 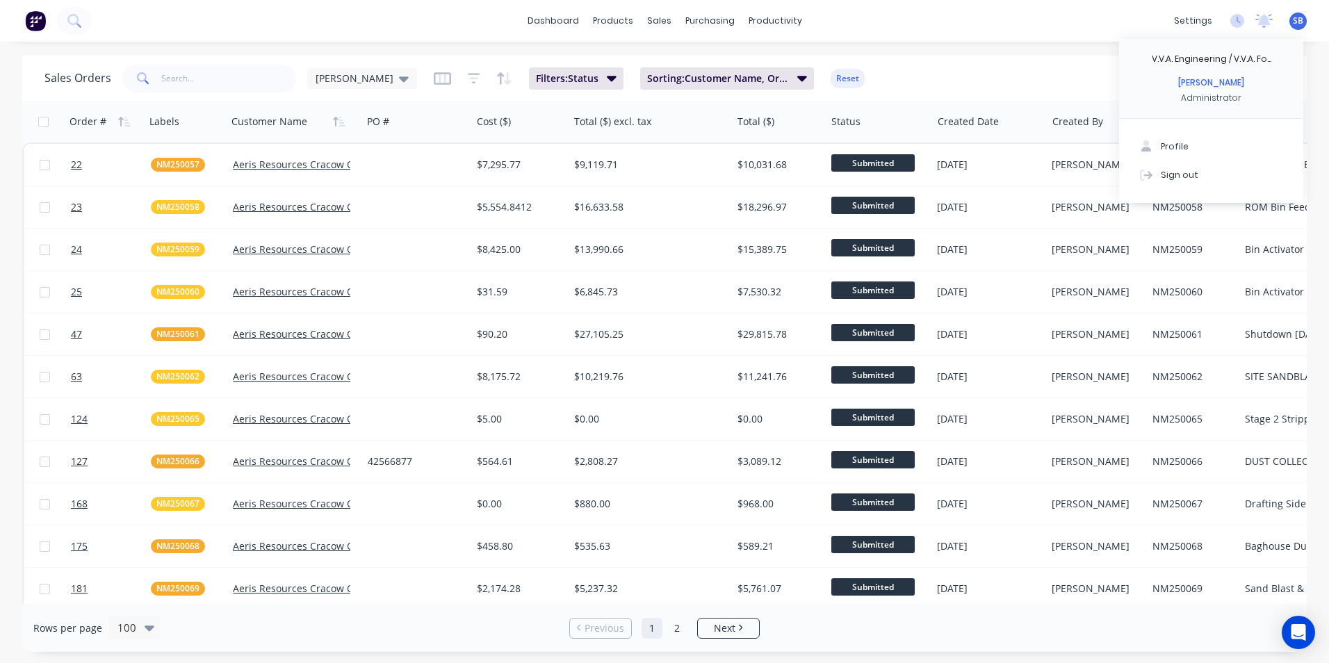 I want to click on span: 22, so click(x=76, y=165).